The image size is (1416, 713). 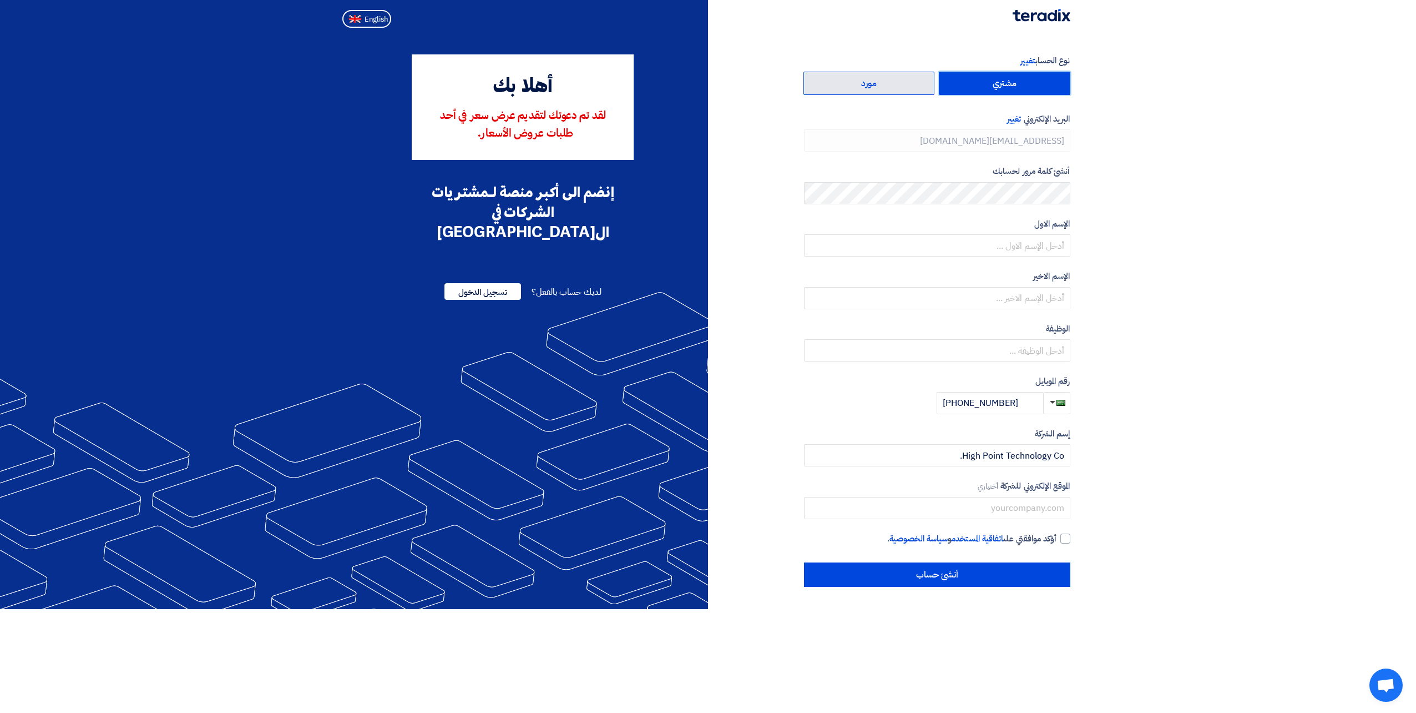 What do you see at coordinates (1386, 685) in the screenshot?
I see `a: Open chat` at bounding box center [1386, 685].